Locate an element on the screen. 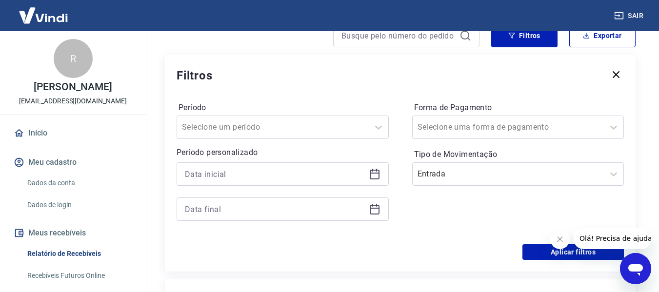  a: Dados de login is located at coordinates (79, 205).